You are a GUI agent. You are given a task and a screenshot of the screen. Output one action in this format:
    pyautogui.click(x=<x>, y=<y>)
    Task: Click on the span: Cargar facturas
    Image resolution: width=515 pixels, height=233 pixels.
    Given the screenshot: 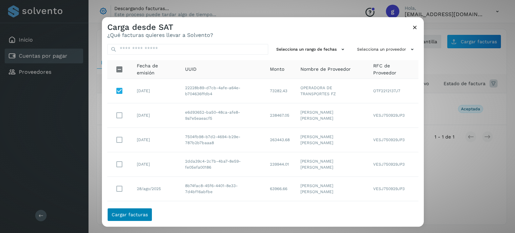 What is the action you would take?
    pyautogui.click(x=130, y=214)
    